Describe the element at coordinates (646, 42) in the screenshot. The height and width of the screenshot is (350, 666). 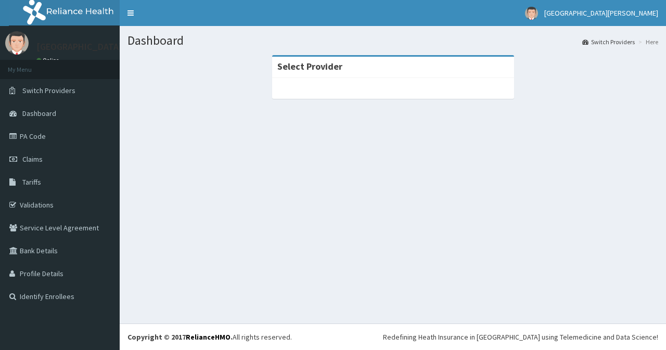
I see `li: Here` at that location.